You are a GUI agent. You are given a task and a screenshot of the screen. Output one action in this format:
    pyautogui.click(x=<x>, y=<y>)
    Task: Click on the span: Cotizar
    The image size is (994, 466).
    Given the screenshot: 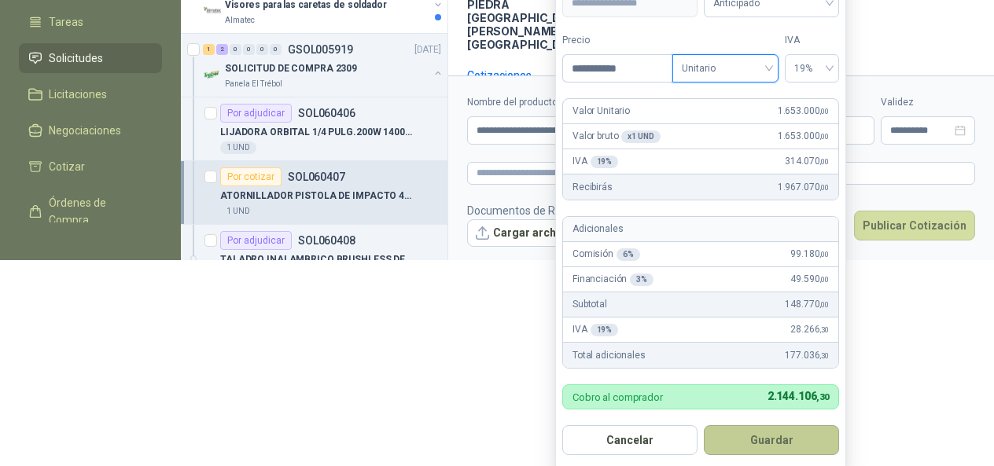 What is the action you would take?
    pyautogui.click(x=67, y=167)
    